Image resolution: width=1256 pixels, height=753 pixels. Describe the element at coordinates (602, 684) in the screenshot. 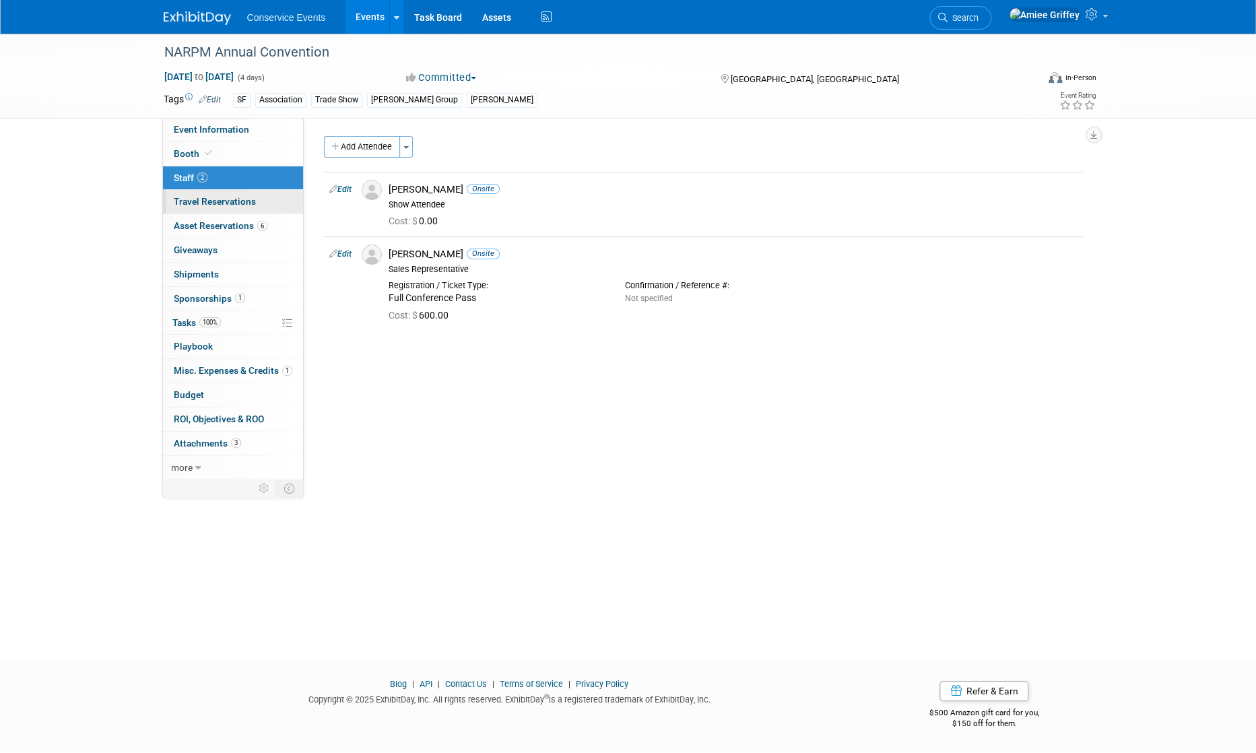

I see `a: Privacy Policy` at that location.